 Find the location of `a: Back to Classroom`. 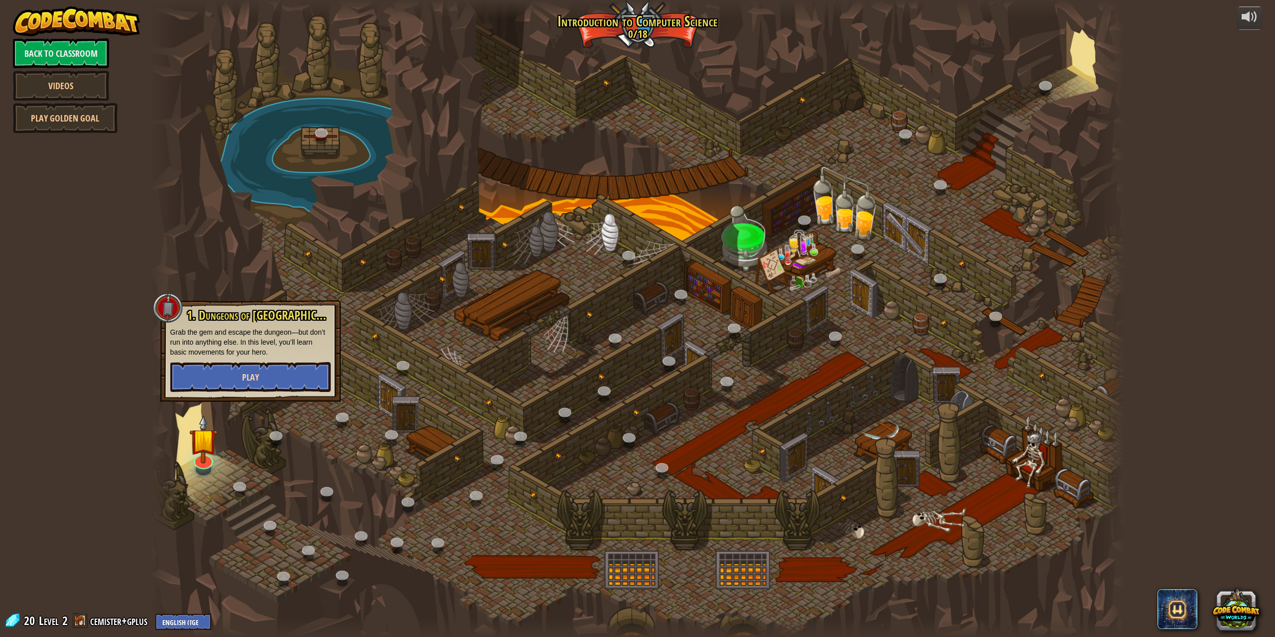

a: Back to Classroom is located at coordinates (61, 53).